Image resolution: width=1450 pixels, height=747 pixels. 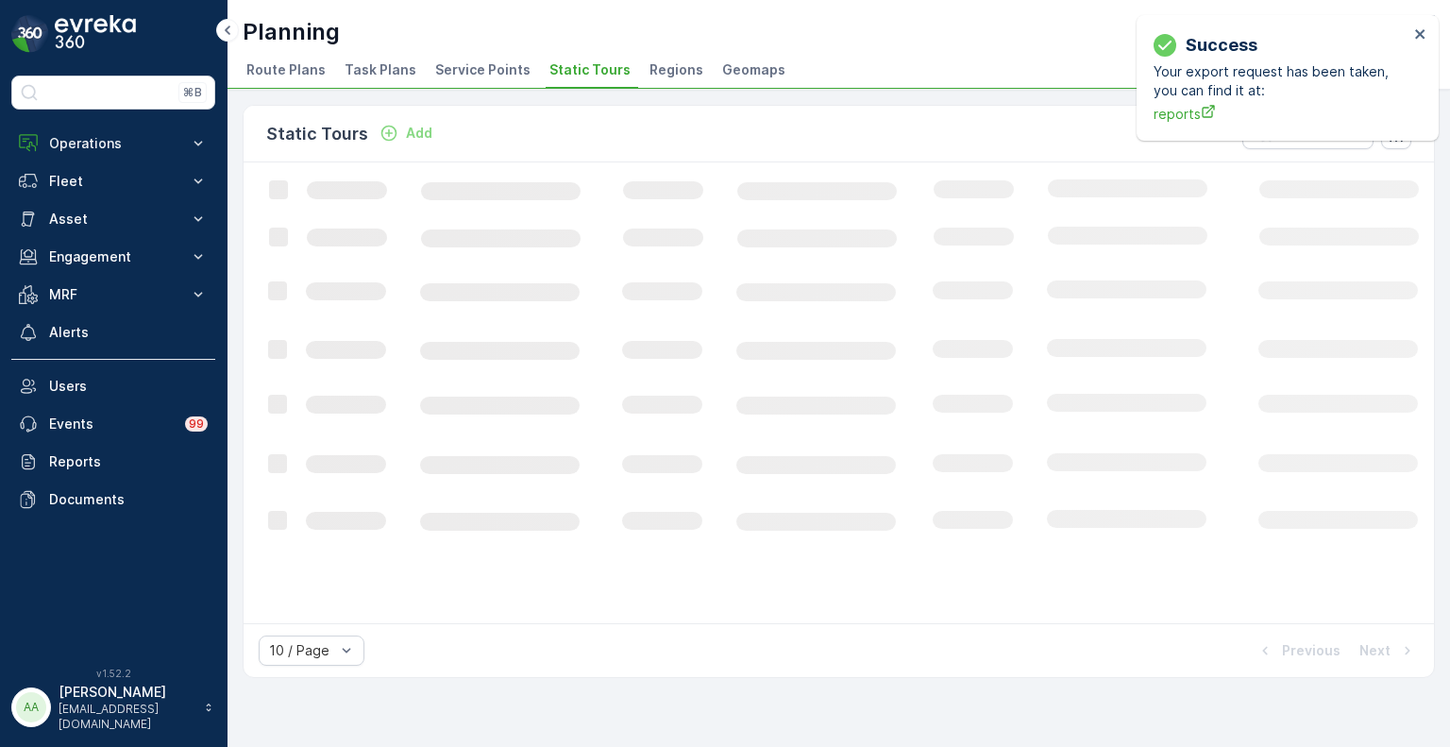 I want to click on p: Reports, so click(x=128, y=462).